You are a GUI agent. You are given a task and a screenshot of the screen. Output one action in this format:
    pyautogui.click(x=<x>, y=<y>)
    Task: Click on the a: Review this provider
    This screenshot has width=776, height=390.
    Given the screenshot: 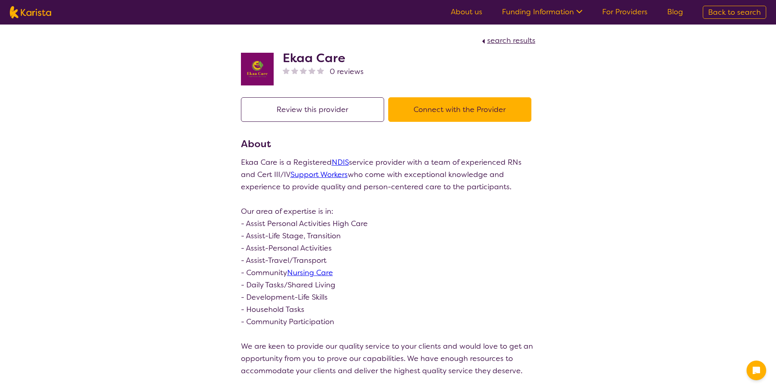 What is the action you would take?
    pyautogui.click(x=314, y=110)
    